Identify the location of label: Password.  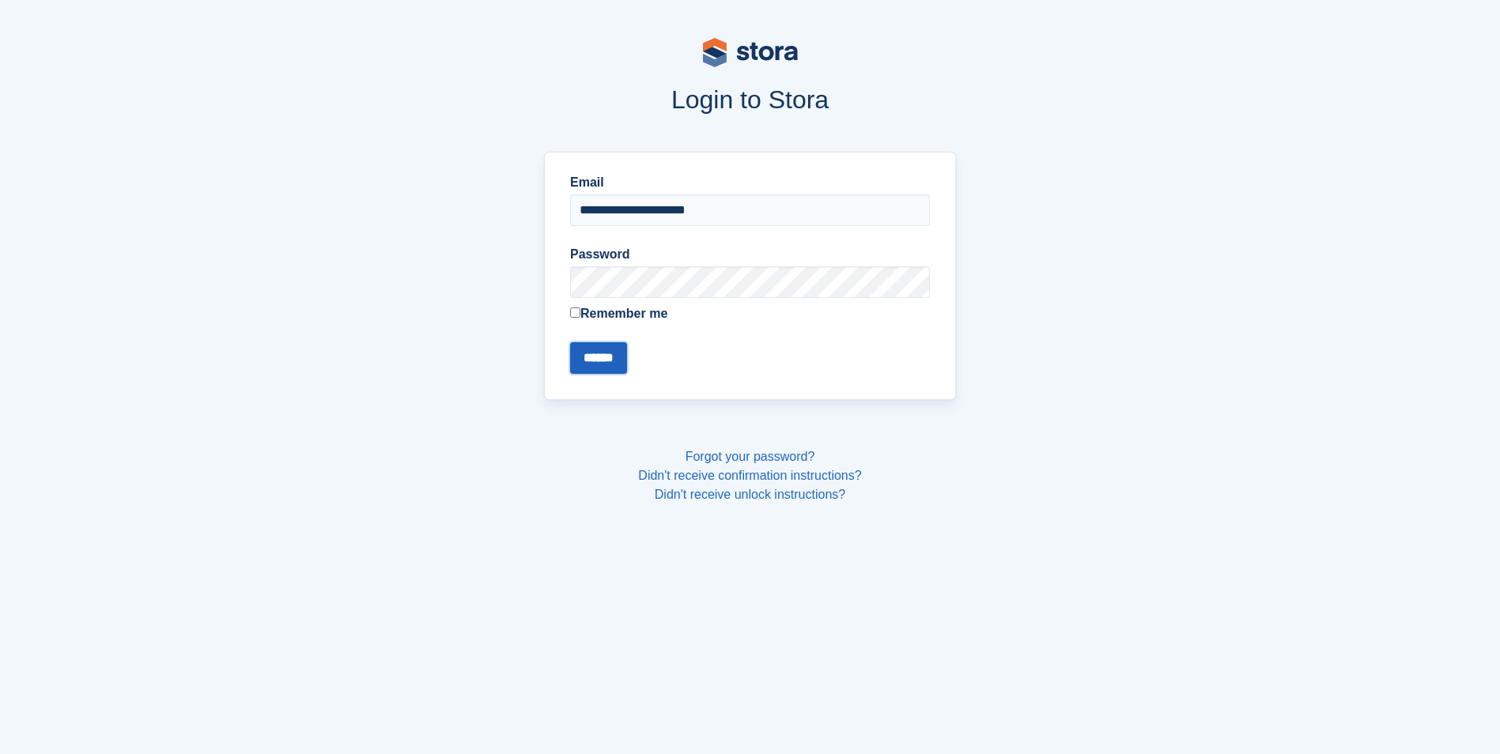
(749, 255).